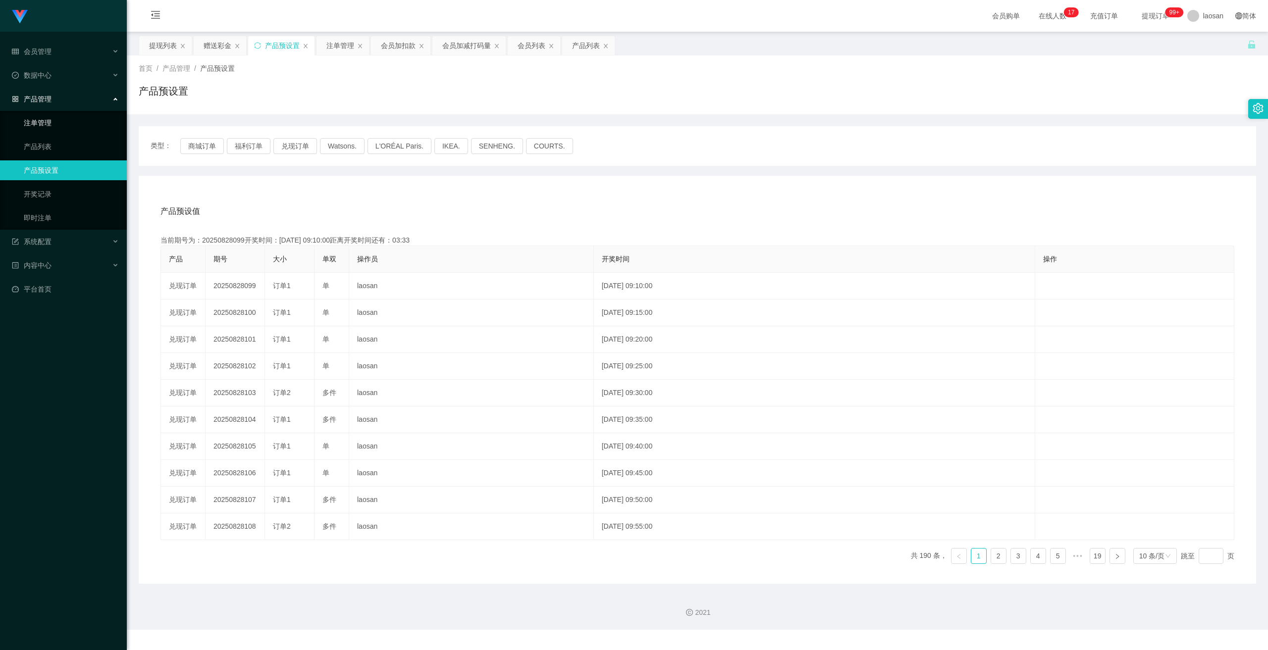 The height and width of the screenshot is (650, 1268). What do you see at coordinates (235, 393) in the screenshot?
I see `td: 20250828103` at bounding box center [235, 393].